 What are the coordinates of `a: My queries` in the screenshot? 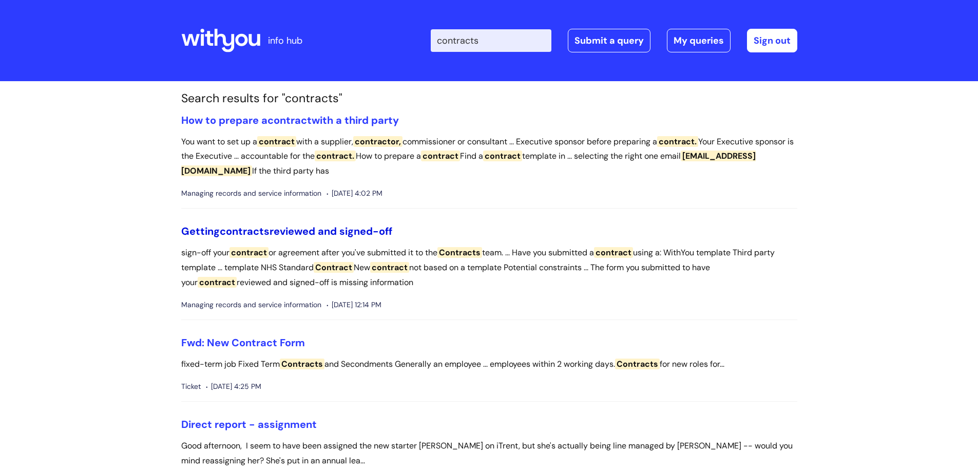 It's located at (698, 41).